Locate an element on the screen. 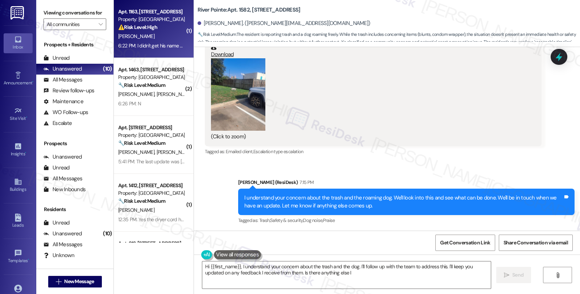 This screenshot has height=294, width=580. button: Zoom image is located at coordinates (238, 95).